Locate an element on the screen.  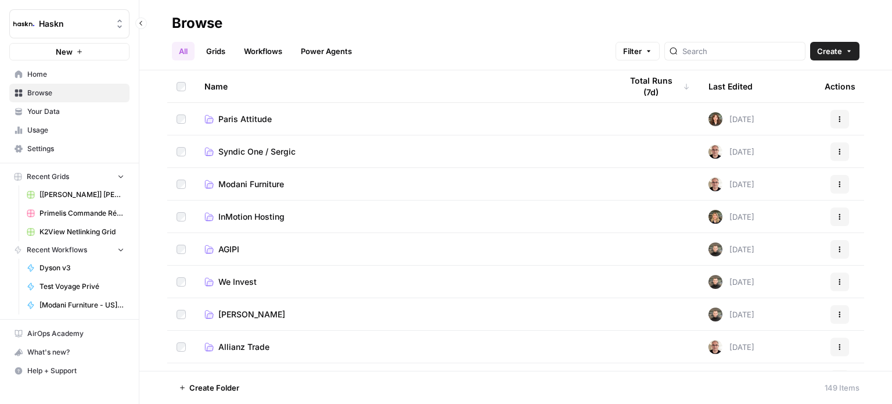
a: Home is located at coordinates (69, 74).